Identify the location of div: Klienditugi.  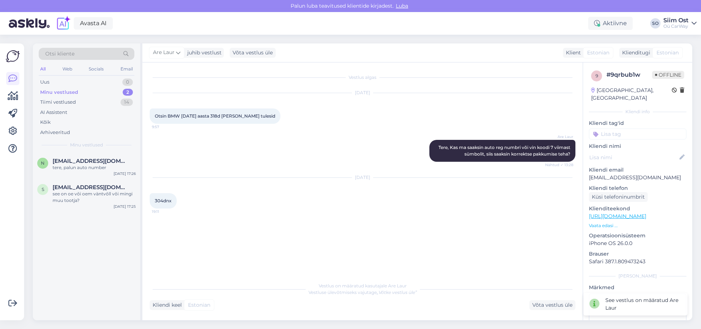
(634, 53).